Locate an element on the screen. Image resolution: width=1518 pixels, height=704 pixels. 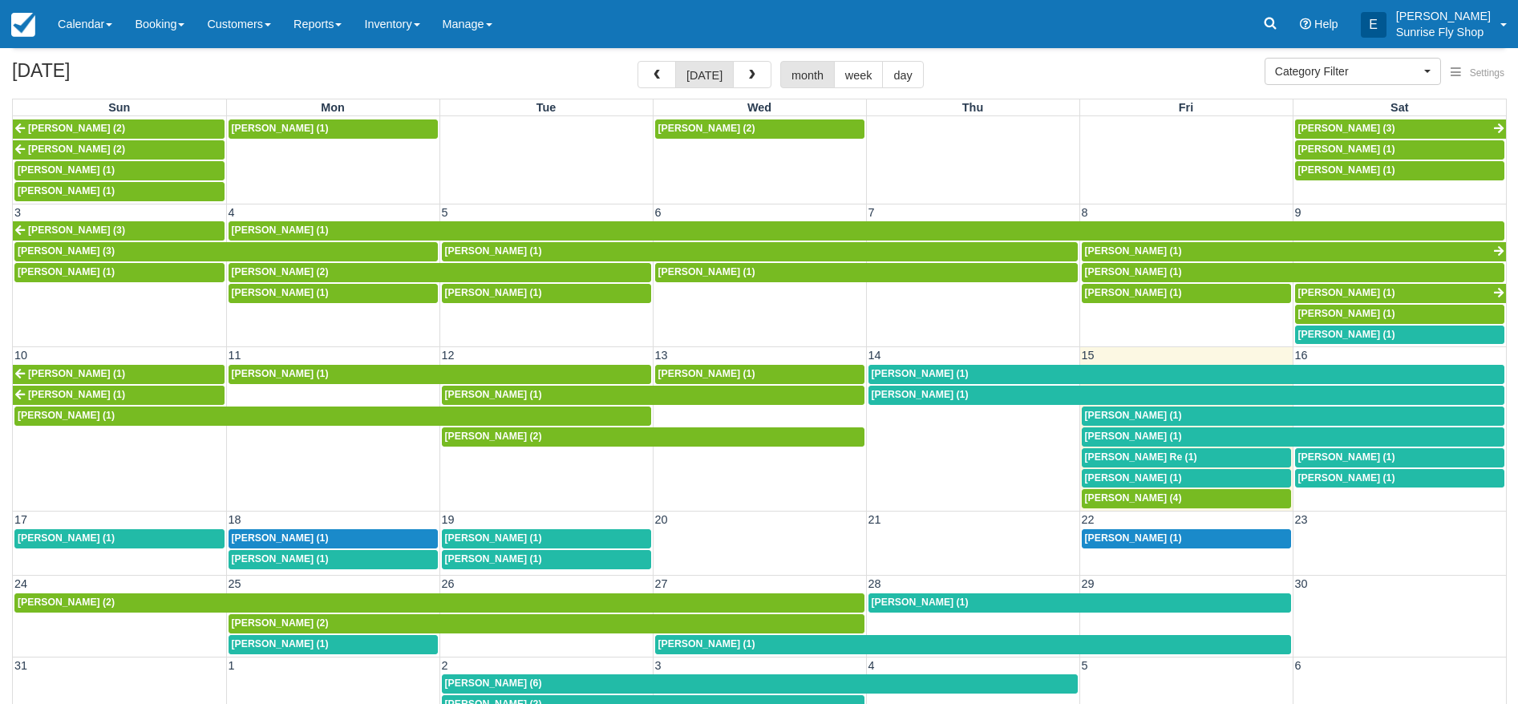
i: Help is located at coordinates (1305, 24).